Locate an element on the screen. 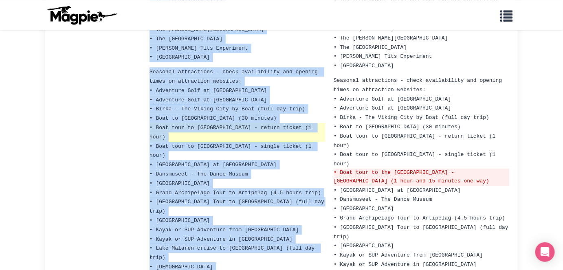  img: logo-ab69f6fb50320c5b225c76a69d11143b.png is located at coordinates (82, 15).